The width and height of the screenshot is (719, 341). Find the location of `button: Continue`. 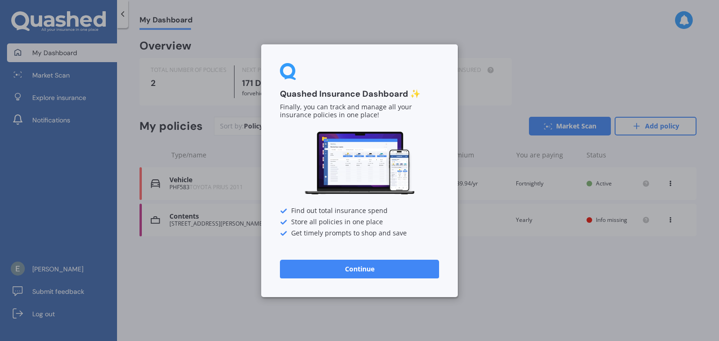

button: Continue is located at coordinates (359, 269).